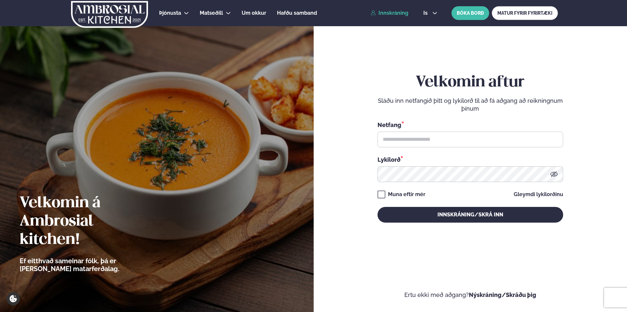 The width and height of the screenshot is (627, 312). I want to click on p: Sláðu inn netfangið þitt og lykilorð til að fá aðgang að reikningnum þínum, so click(470, 105).